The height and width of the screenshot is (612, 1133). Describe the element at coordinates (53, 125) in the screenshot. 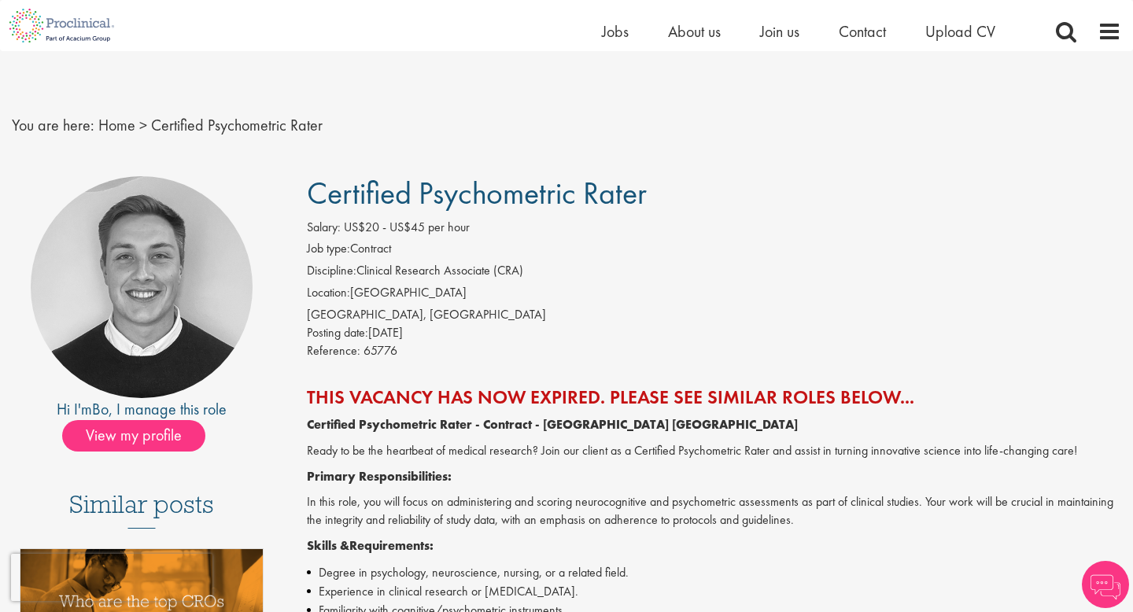

I see `span: You are here:` at that location.